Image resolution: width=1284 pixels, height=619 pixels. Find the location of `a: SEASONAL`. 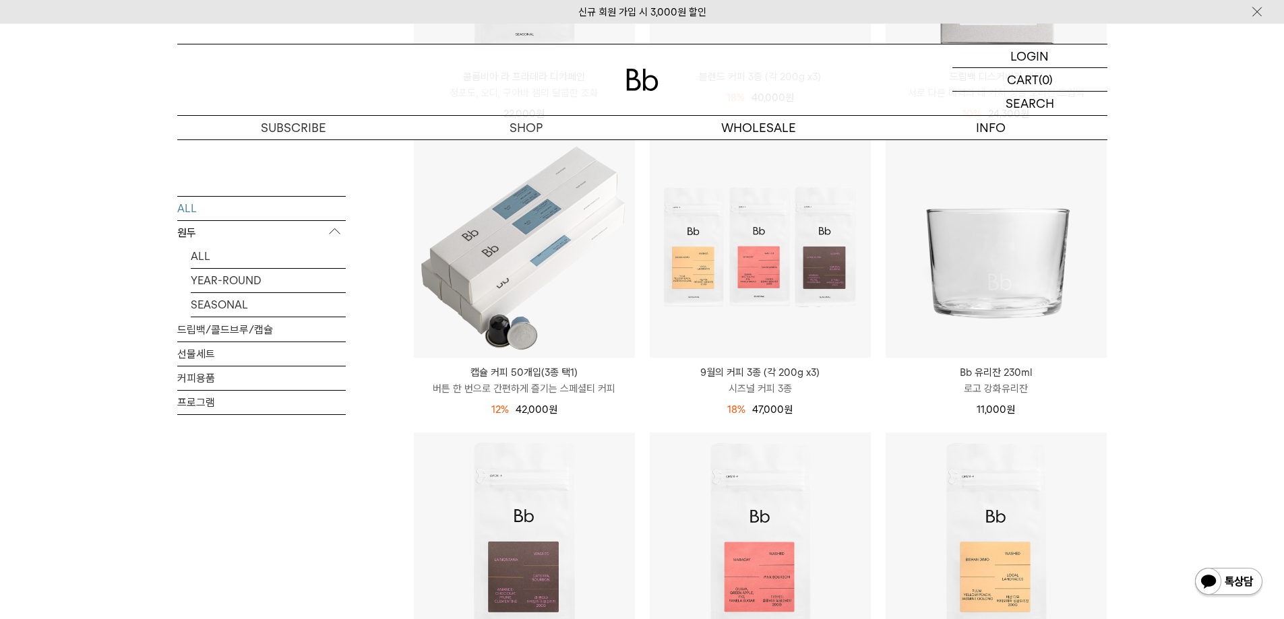

a: SEASONAL is located at coordinates (268, 304).